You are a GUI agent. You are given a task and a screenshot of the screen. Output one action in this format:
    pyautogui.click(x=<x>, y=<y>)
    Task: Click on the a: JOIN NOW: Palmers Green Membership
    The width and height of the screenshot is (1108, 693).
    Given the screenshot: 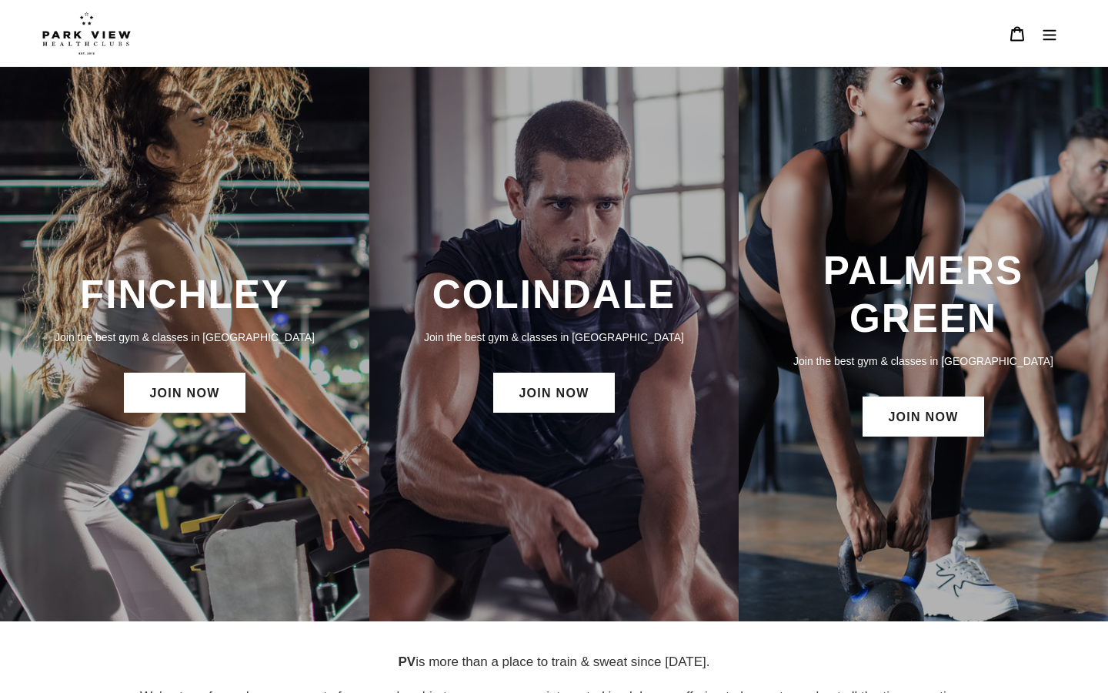 What is the action you would take?
    pyautogui.click(x=923, y=416)
    